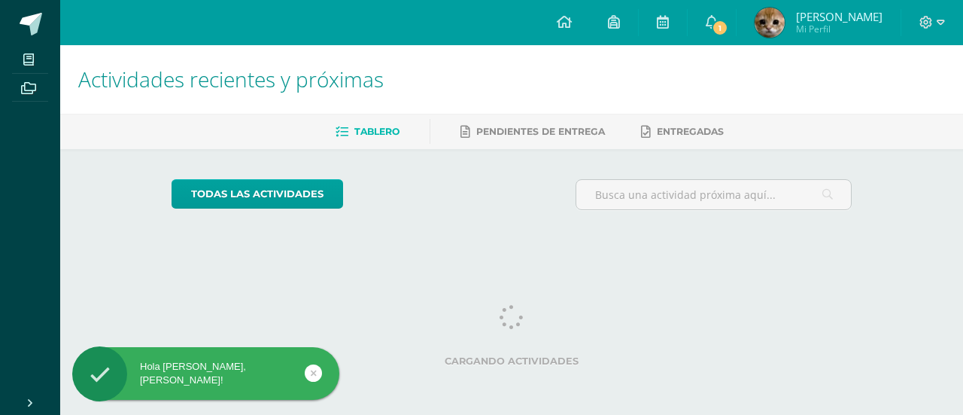 Image resolution: width=963 pixels, height=415 pixels. Describe the element at coordinates (714, 194) in the screenshot. I see `input: Busca una actividad próxima aquí...` at that location.